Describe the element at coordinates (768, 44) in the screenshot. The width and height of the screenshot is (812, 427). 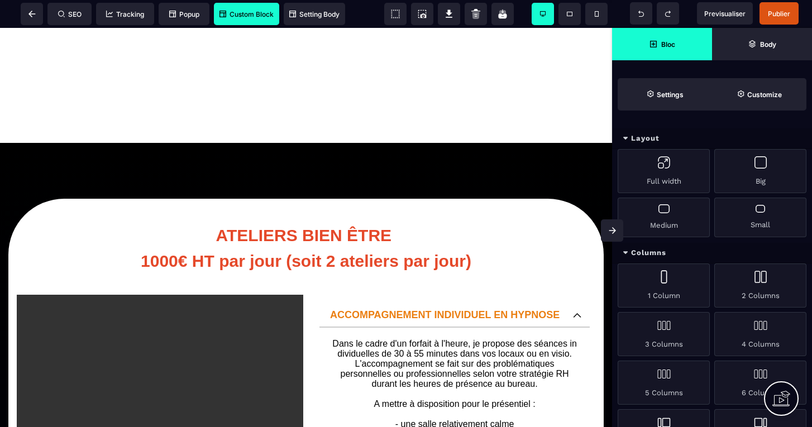
I see `strong: Body` at that location.